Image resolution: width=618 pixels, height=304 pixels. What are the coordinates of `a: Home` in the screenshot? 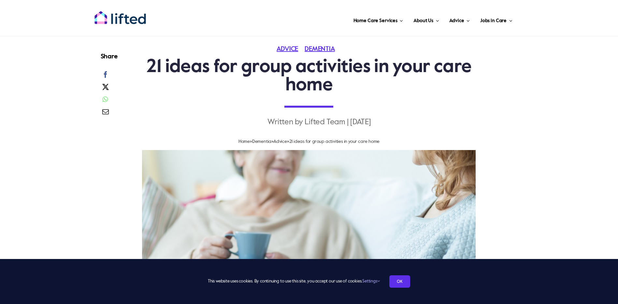 It's located at (244, 141).